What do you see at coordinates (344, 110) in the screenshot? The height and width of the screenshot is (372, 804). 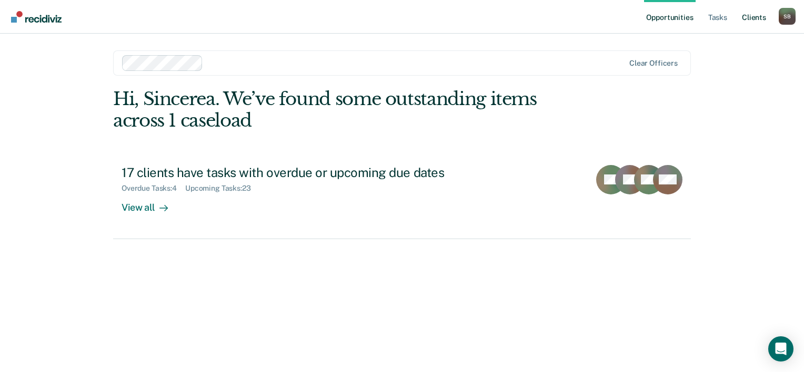 I see `div: Hi, Sincerea. We’ve found some outstanding items across 1 caseload` at bounding box center [344, 110].